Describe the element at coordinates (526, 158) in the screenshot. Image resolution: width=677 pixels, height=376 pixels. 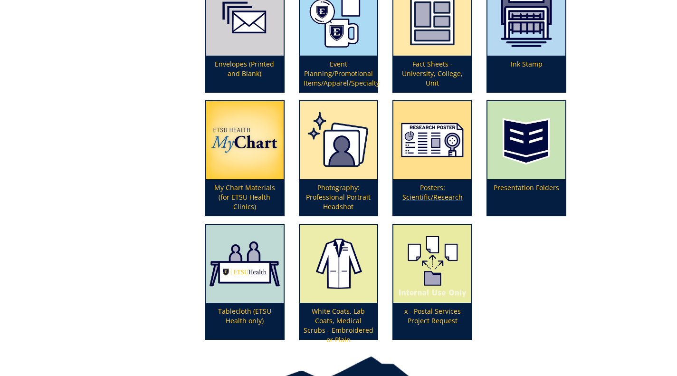
I see `a: Presentation Folders` at that location.